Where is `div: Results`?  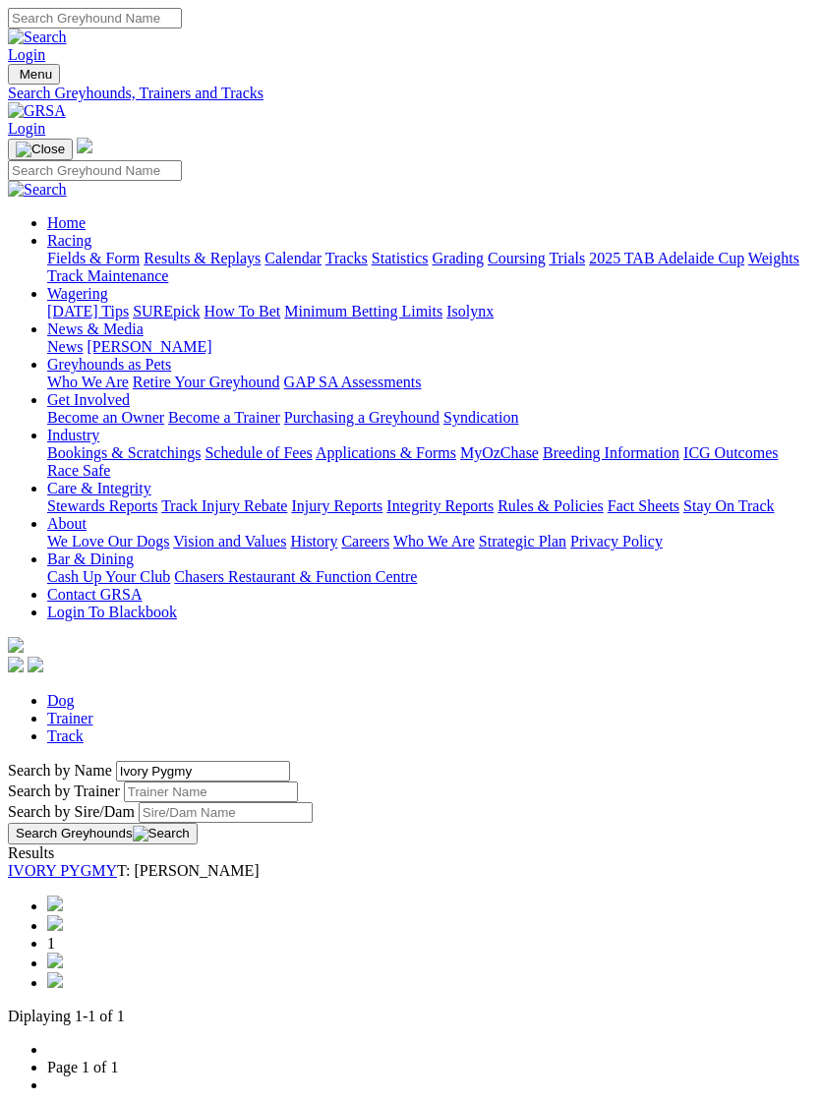 div: Results is located at coordinates (410, 853).